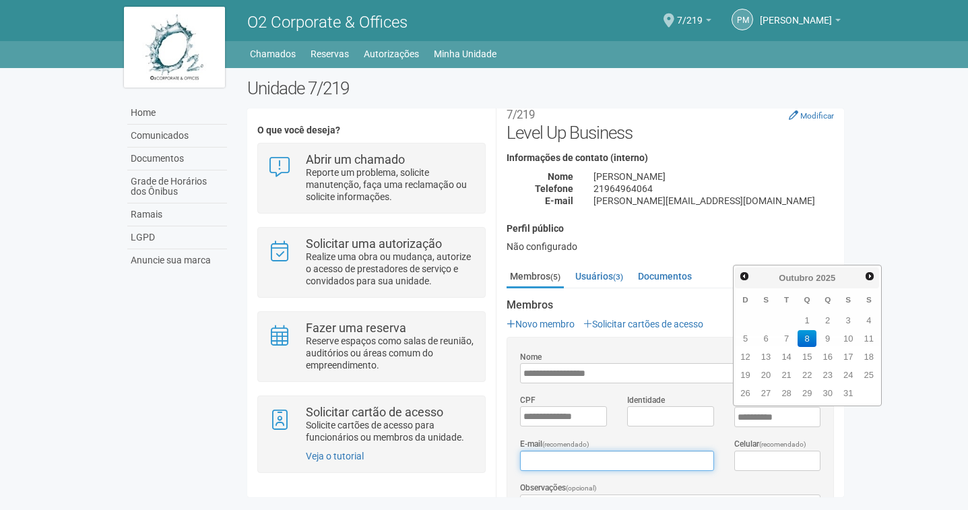  What do you see at coordinates (694, 22) in the screenshot?
I see `a: 7/219` at bounding box center [694, 22].